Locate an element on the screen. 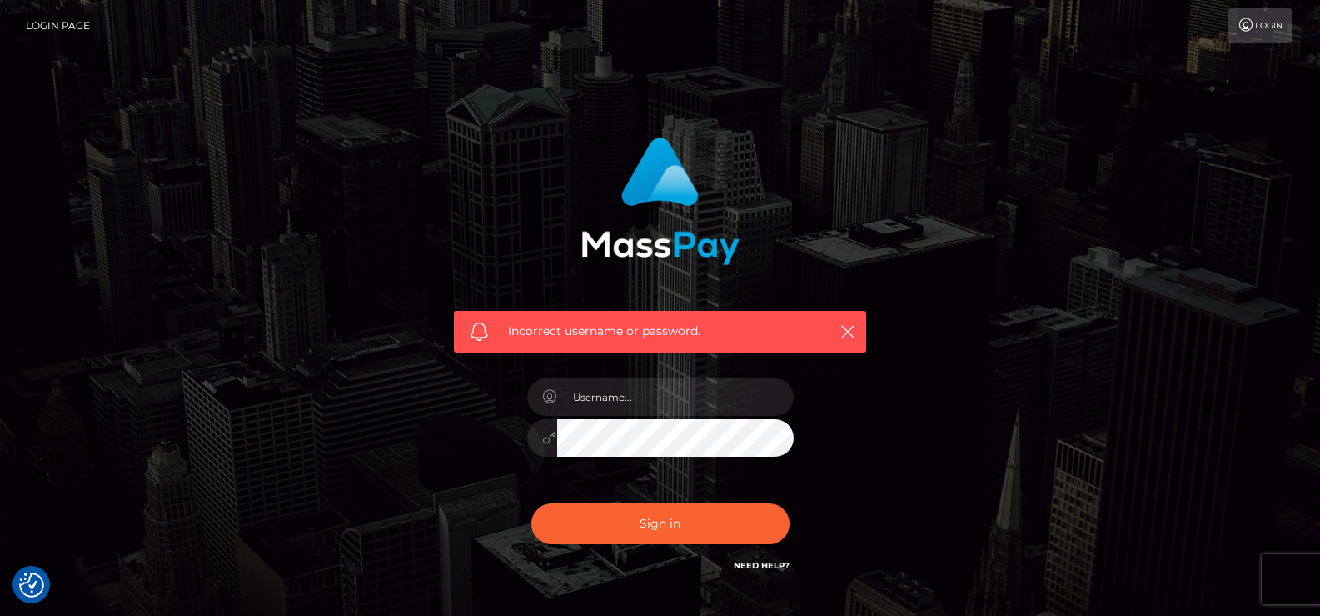 This screenshot has width=1320, height=616. img: Revisit consent button is located at coordinates (32, 585).